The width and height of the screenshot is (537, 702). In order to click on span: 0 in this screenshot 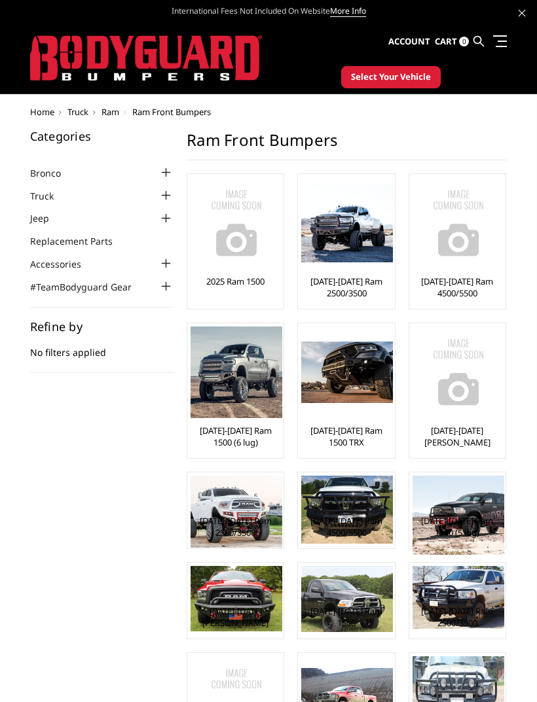, I will do `click(463, 41)`.